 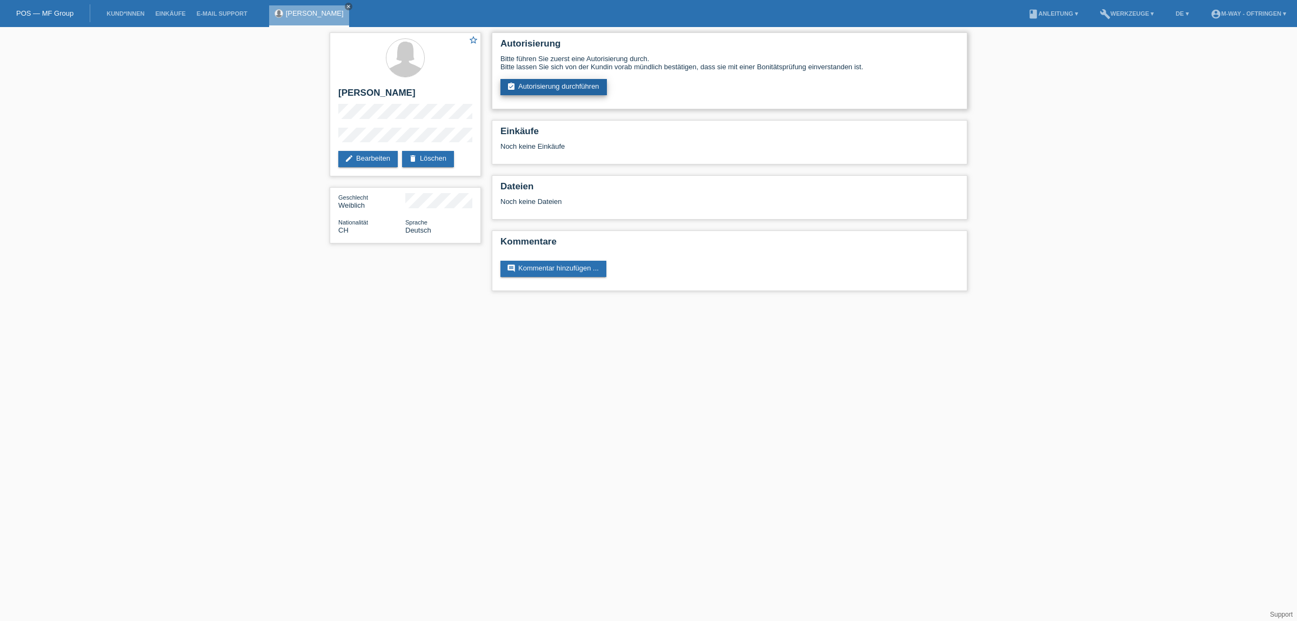 I want to click on i: comment, so click(x=511, y=268).